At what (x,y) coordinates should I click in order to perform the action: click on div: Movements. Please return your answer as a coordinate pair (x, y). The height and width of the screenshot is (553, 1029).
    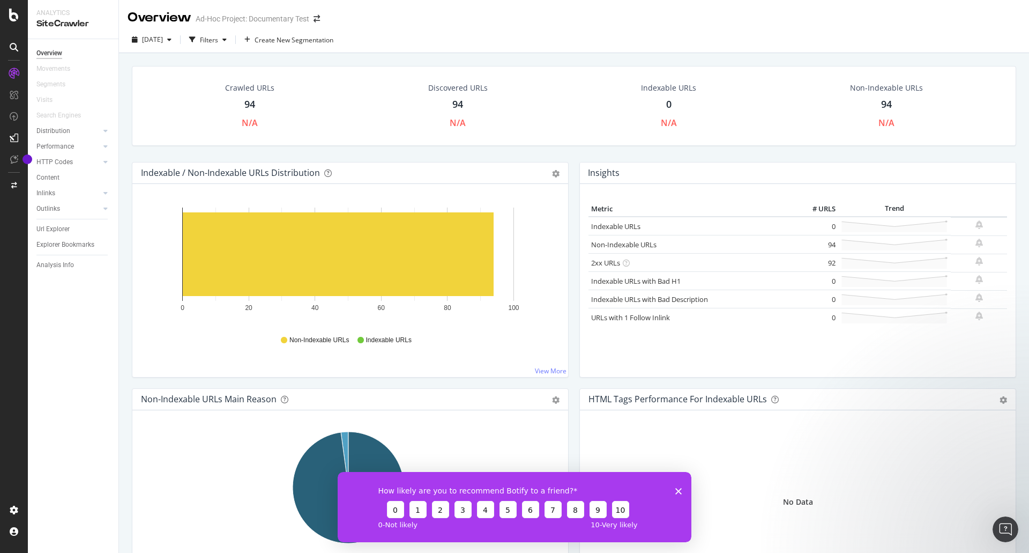
    Looking at the image, I should click on (53, 69).